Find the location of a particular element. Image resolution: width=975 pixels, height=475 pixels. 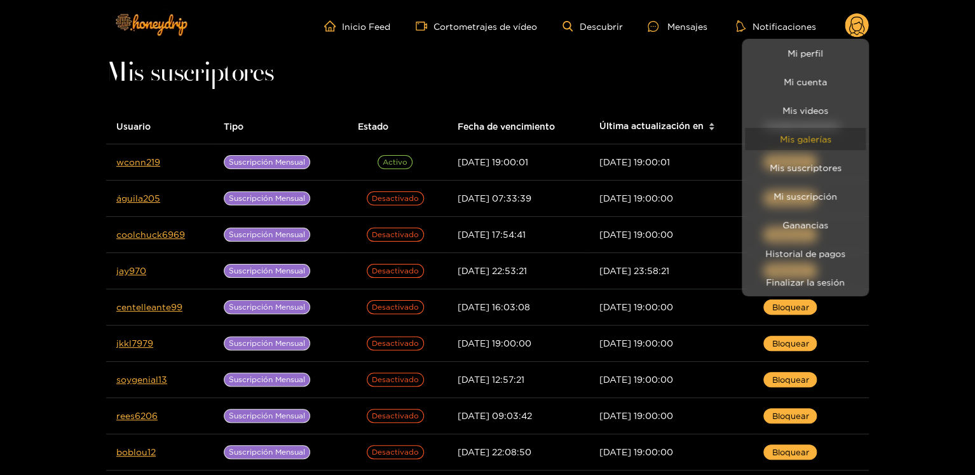

font: Mi suscripción is located at coordinates (805, 196).